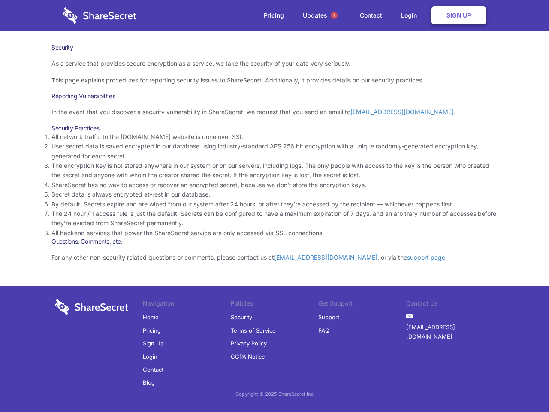 The width and height of the screenshot is (549, 412). I want to click on li: The 24 hour / 1 access rule is just the default. Secrets can be configured to have a maximum expi..., so click(274, 218).